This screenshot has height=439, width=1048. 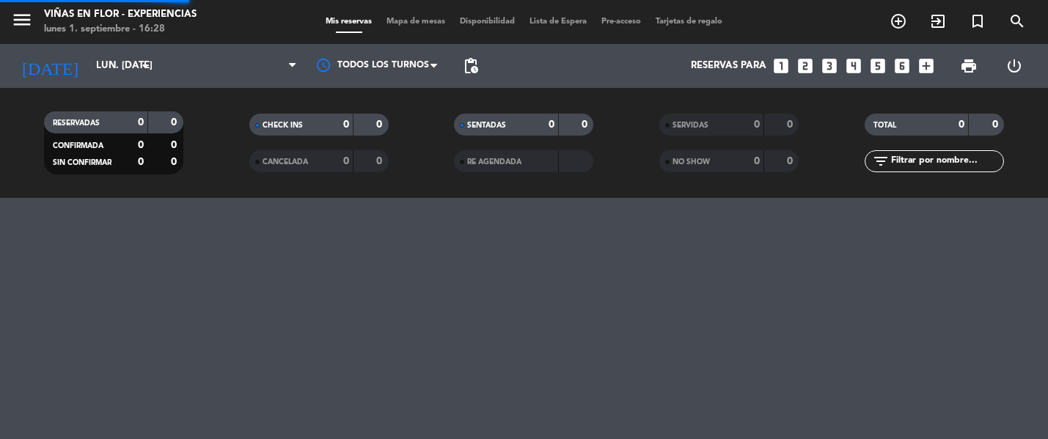 What do you see at coordinates (22, 20) in the screenshot?
I see `i: menu` at bounding box center [22, 20].